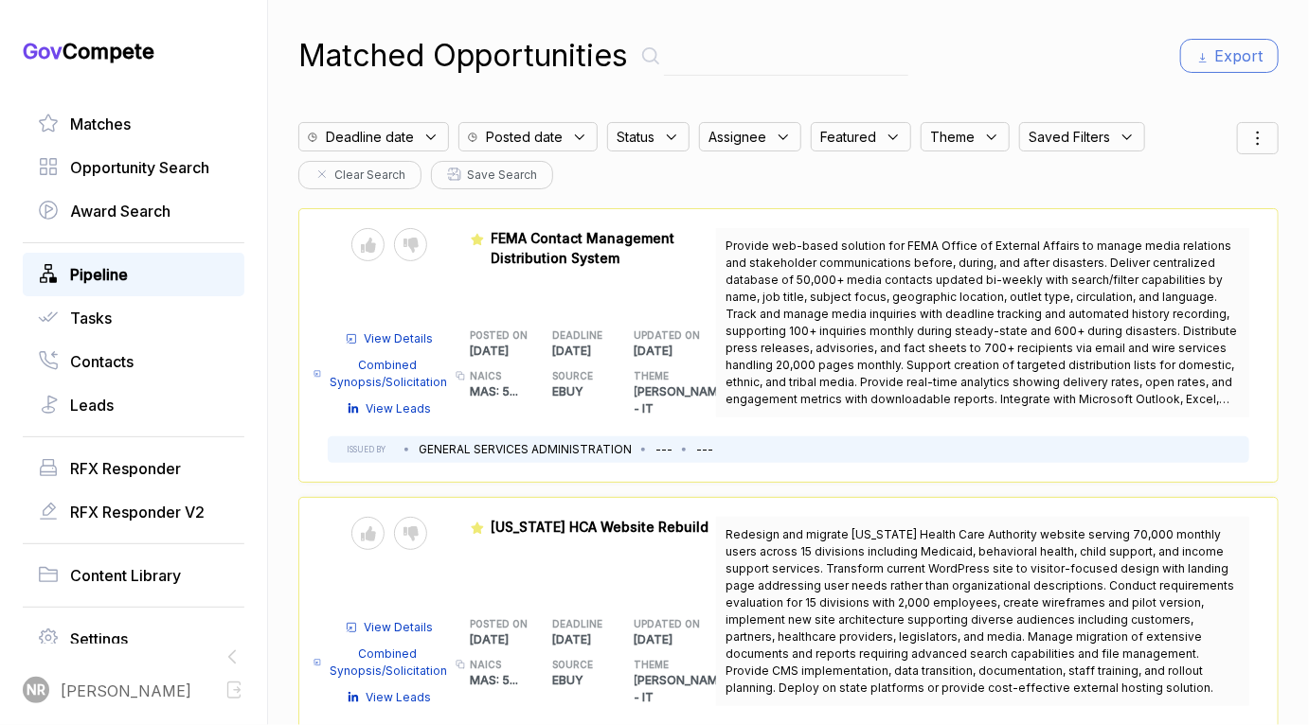  What do you see at coordinates (1229, 56) in the screenshot?
I see `button: Export` at bounding box center [1229, 56].